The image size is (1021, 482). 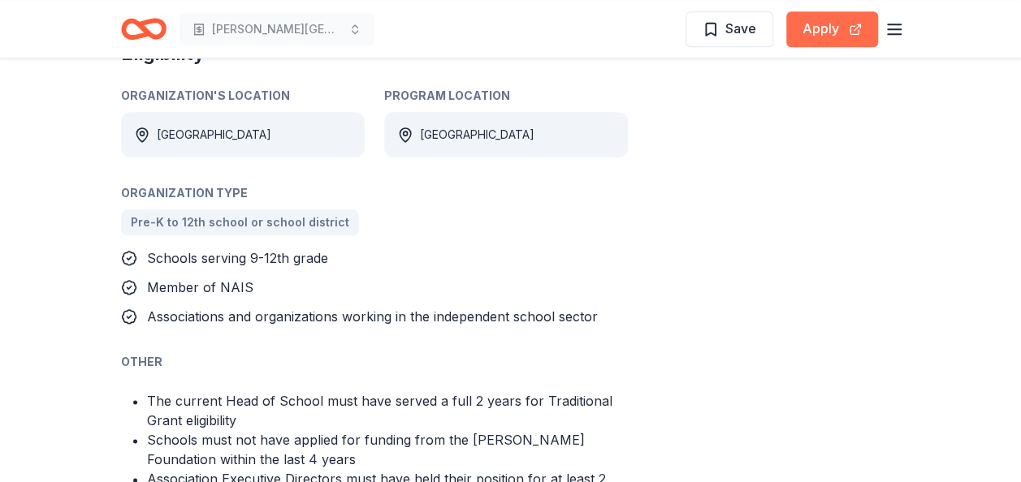 I want to click on div: Organization Type, so click(x=374, y=193).